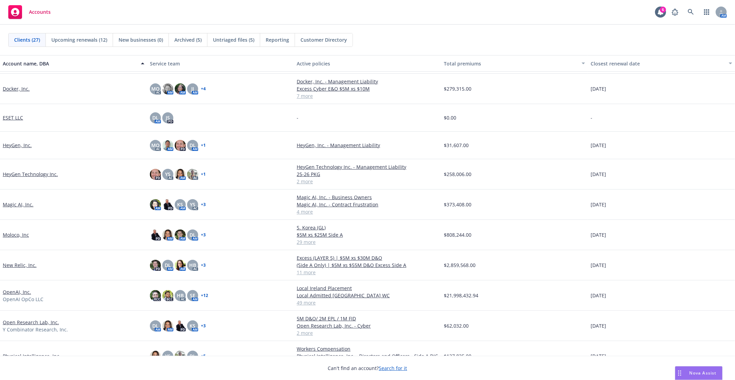 This screenshot has height=380, width=735. What do you see at coordinates (367, 325) in the screenshot?
I see `a: Open Research Lab, Inc. - Cyber` at bounding box center [367, 325].